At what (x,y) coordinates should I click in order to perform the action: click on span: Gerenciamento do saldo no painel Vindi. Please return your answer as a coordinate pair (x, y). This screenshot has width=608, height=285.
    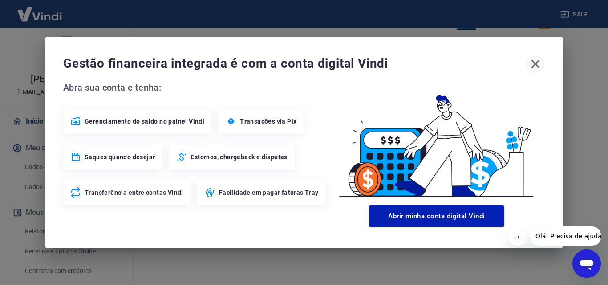
    Looking at the image, I should click on (144, 121).